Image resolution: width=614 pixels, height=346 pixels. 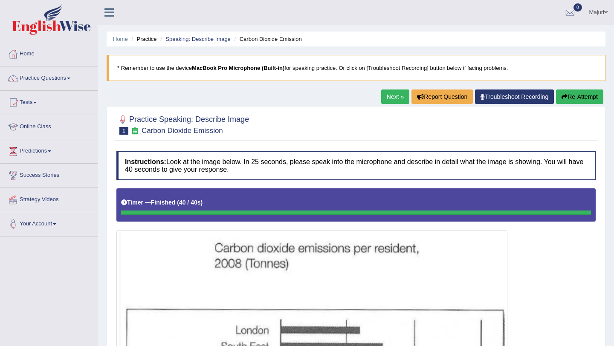 What do you see at coordinates (190, 203) in the screenshot?
I see `b: 40 / 40s` at bounding box center [190, 203].